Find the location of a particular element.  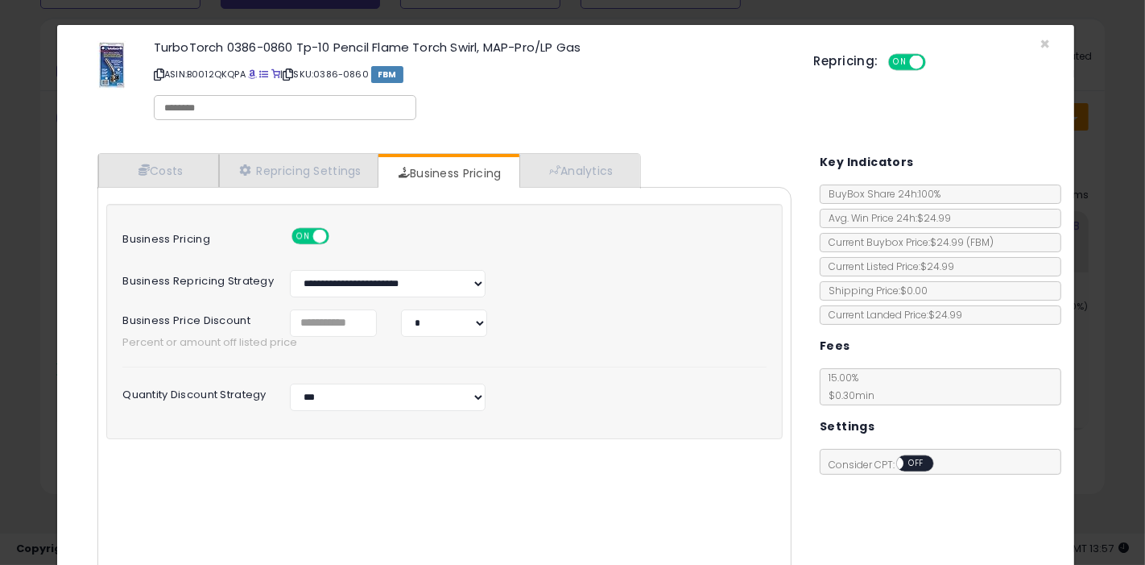

h5: Settings is located at coordinates (847, 426).